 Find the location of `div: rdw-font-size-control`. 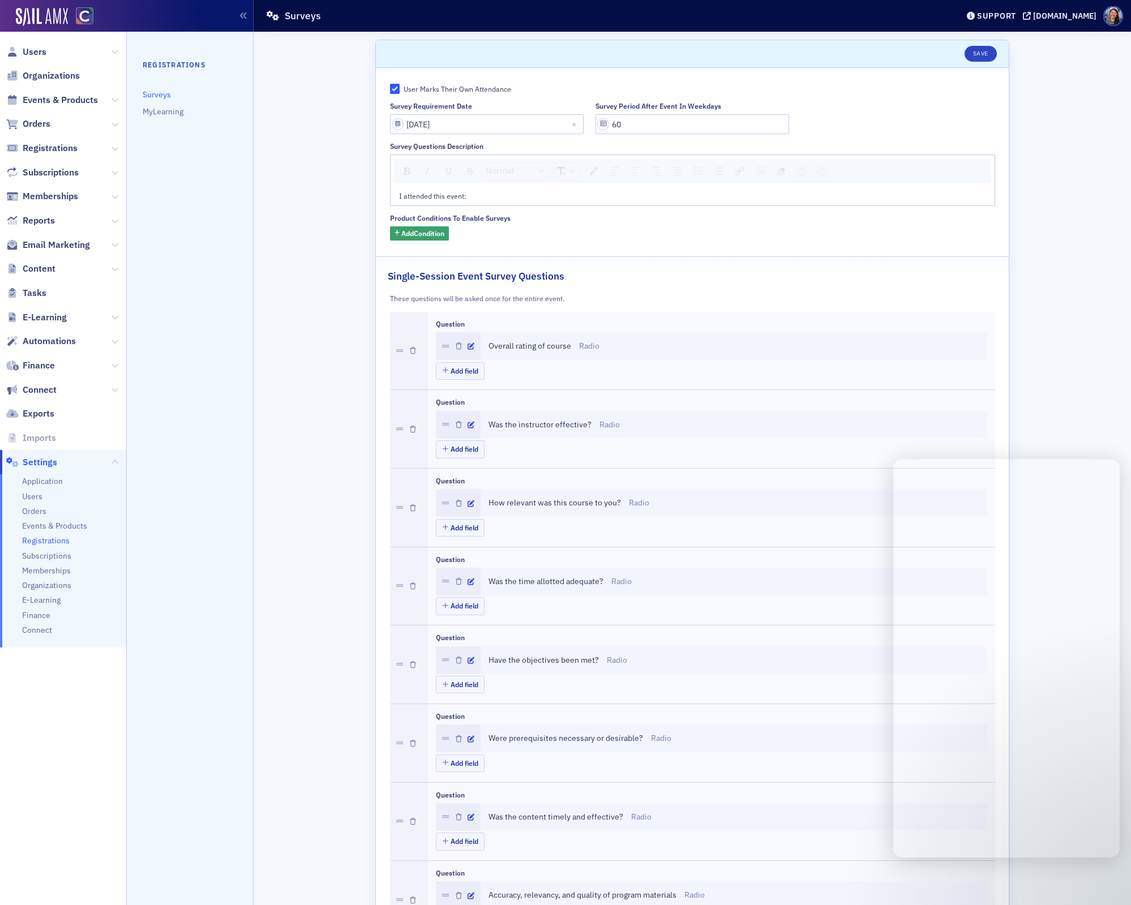

div: rdw-font-size-control is located at coordinates (567, 171).